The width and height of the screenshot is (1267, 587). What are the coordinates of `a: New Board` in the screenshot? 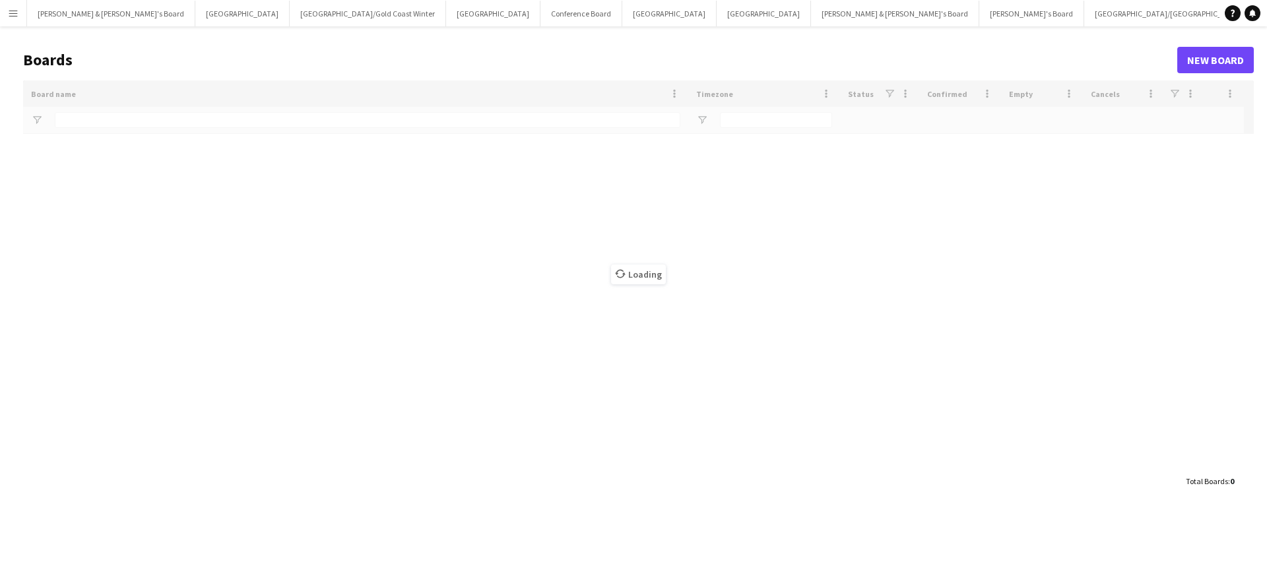 It's located at (1216, 60).